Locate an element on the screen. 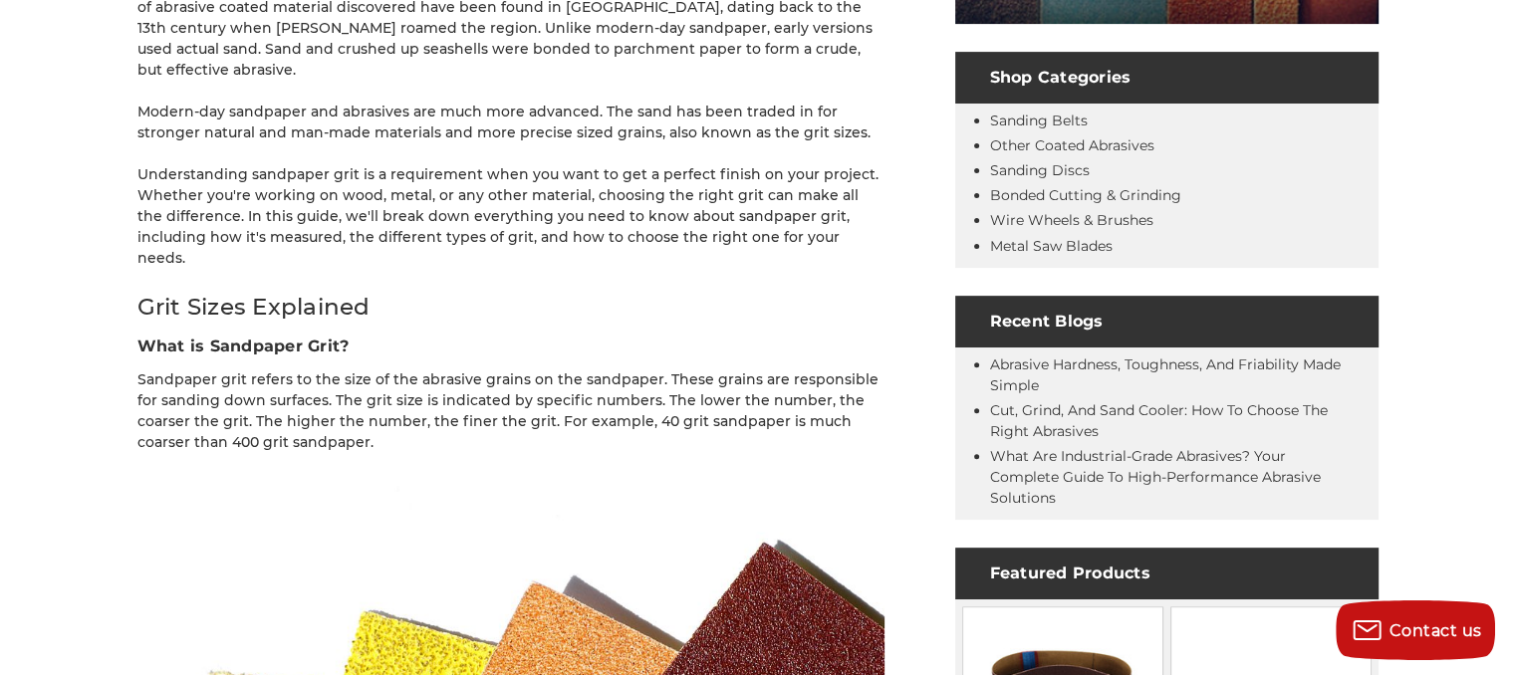  p: Understanding sandpaper grit is a requirement when you want to get a perfect finish on your proje... is located at coordinates (511, 216).